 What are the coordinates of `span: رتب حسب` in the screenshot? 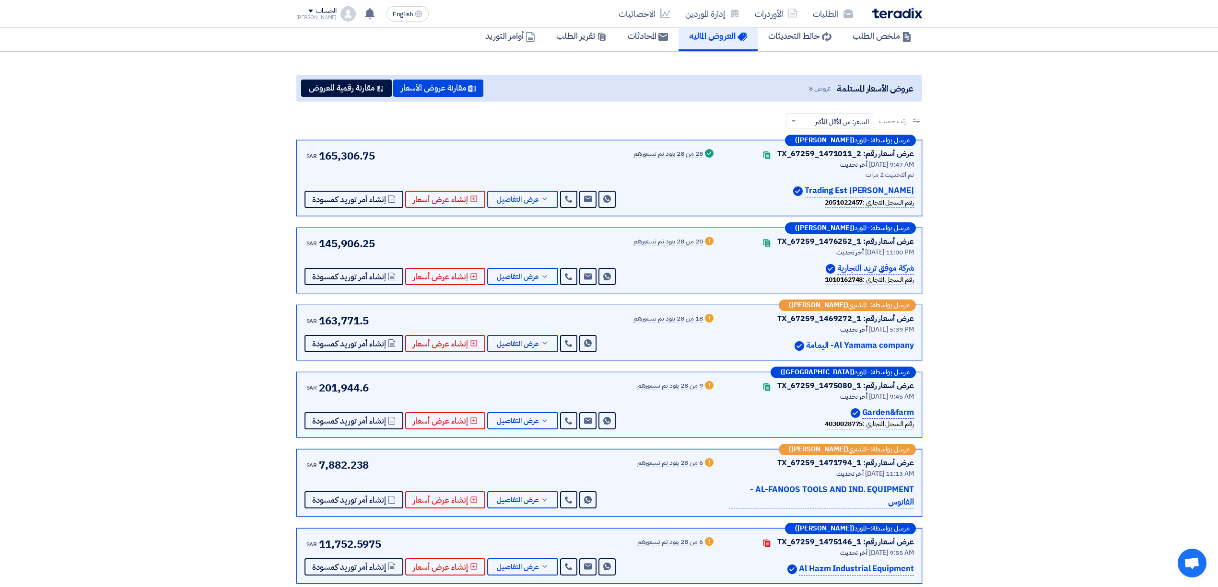 It's located at (892, 121).